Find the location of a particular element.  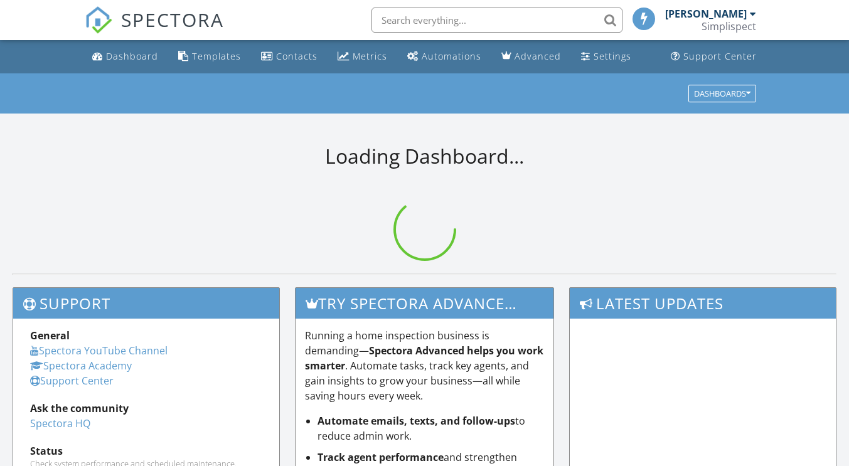

div: Advanced is located at coordinates (538, 56).